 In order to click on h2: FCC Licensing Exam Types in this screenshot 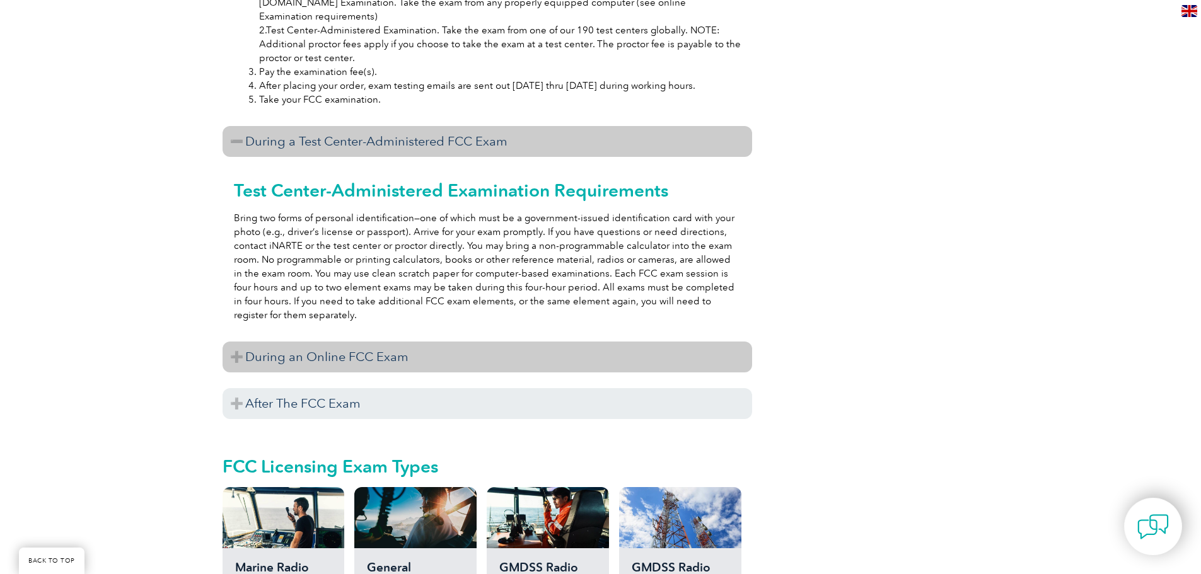, I will do `click(487, 467)`.